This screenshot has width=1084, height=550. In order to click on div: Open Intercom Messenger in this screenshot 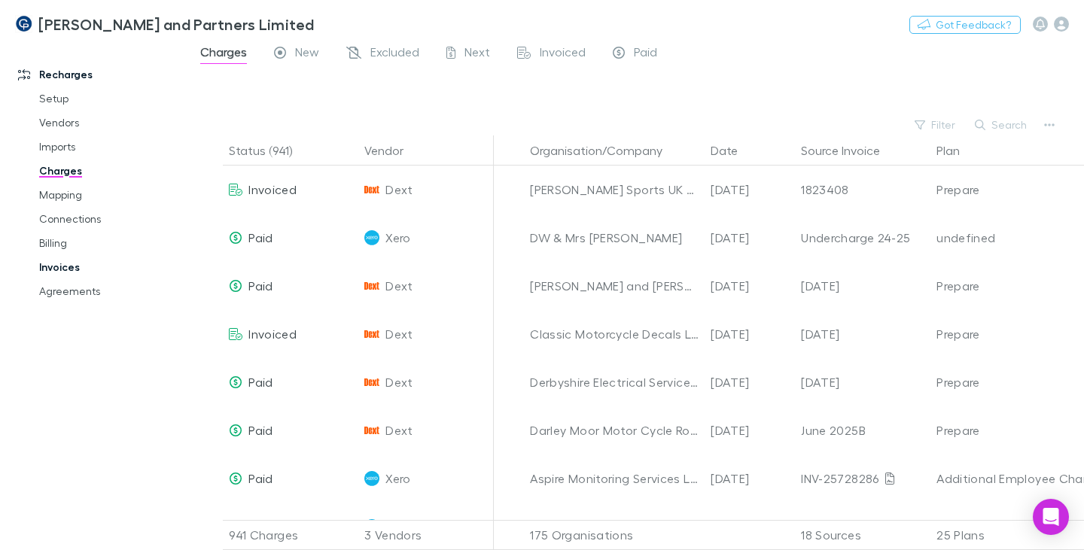, I will do `click(1051, 517)`.